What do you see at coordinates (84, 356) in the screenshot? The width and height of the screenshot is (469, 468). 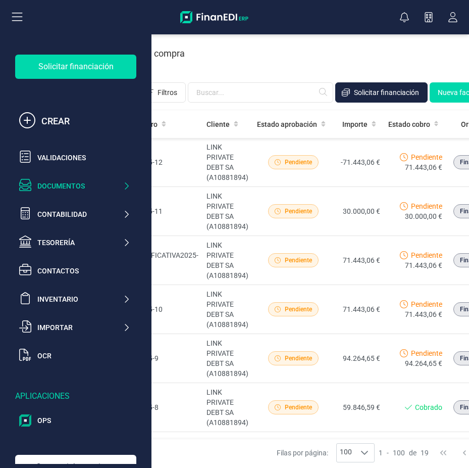 I see `div: OCR` at bounding box center [84, 356].